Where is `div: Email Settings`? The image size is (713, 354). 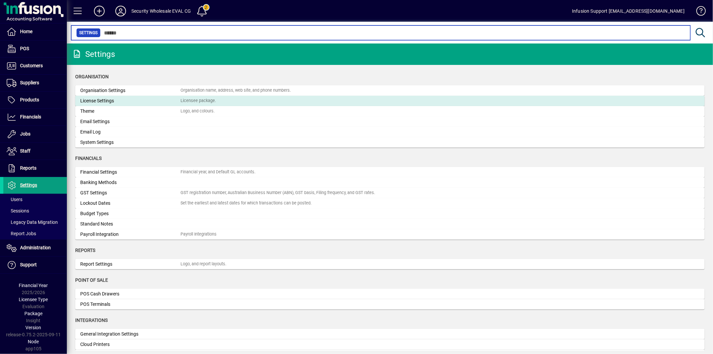
div: Email Settings is located at coordinates (130, 121).